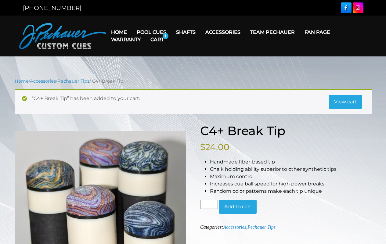 Image resolution: width=386 pixels, height=244 pixels. Describe the element at coordinates (63, 36) in the screenshot. I see `img: Pechauer Custom Cues` at that location.